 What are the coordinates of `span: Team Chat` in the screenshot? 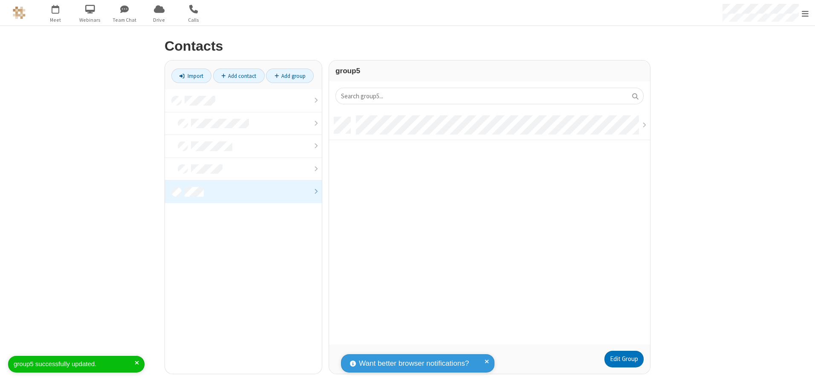 It's located at (124, 20).